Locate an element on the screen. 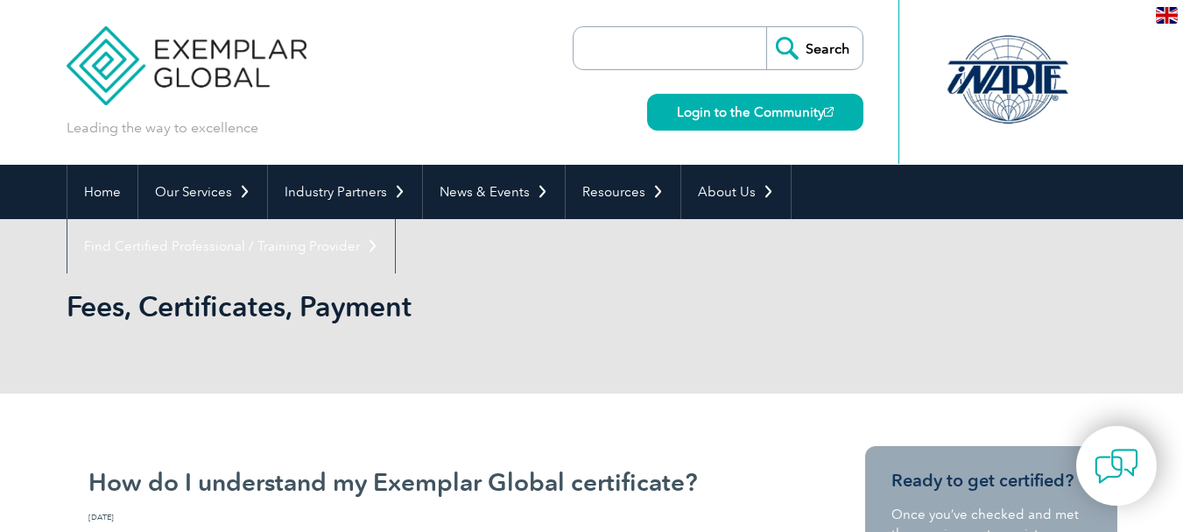 The height and width of the screenshot is (532, 1183). h3: Ready to get certified? is located at coordinates (991, 480).